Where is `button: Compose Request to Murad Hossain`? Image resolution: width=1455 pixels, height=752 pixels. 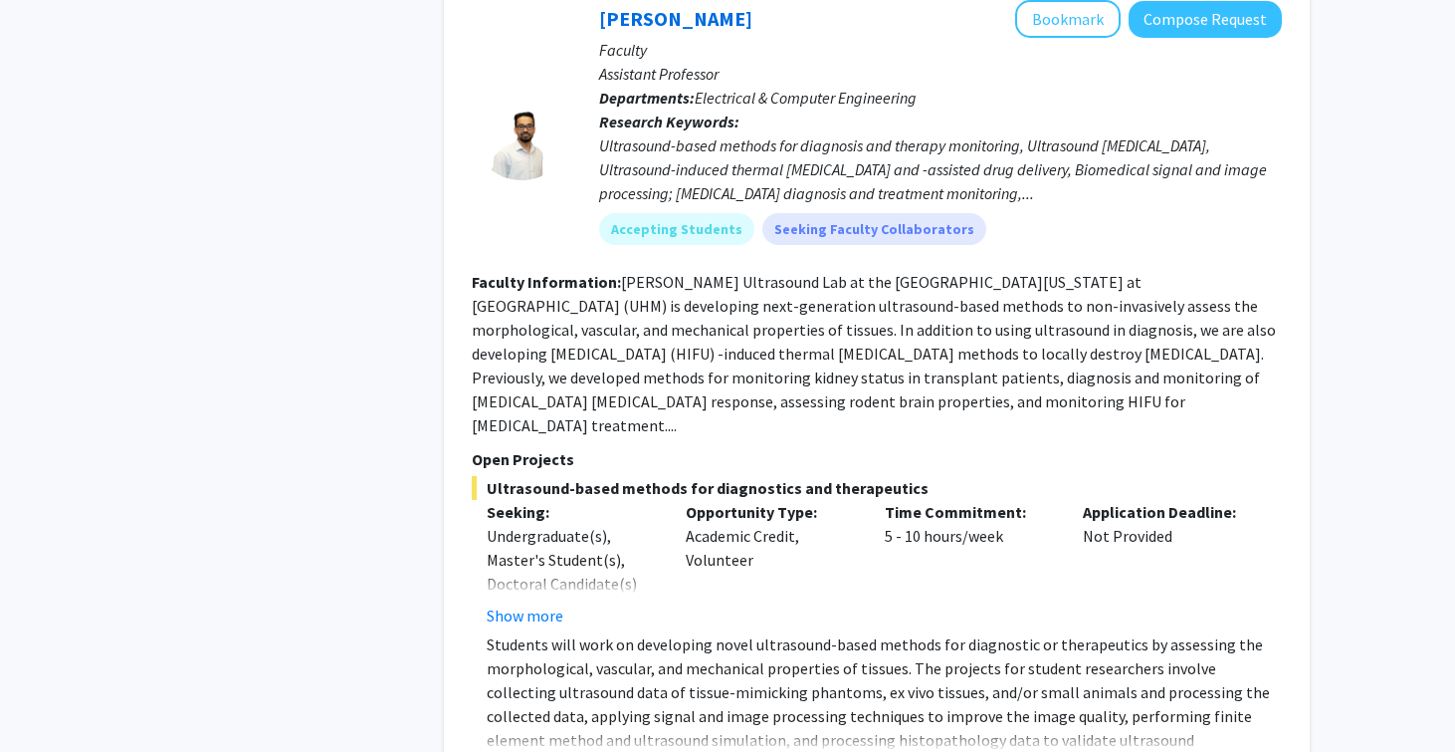
button: Compose Request to Murad Hossain is located at coordinates (1205, 19).